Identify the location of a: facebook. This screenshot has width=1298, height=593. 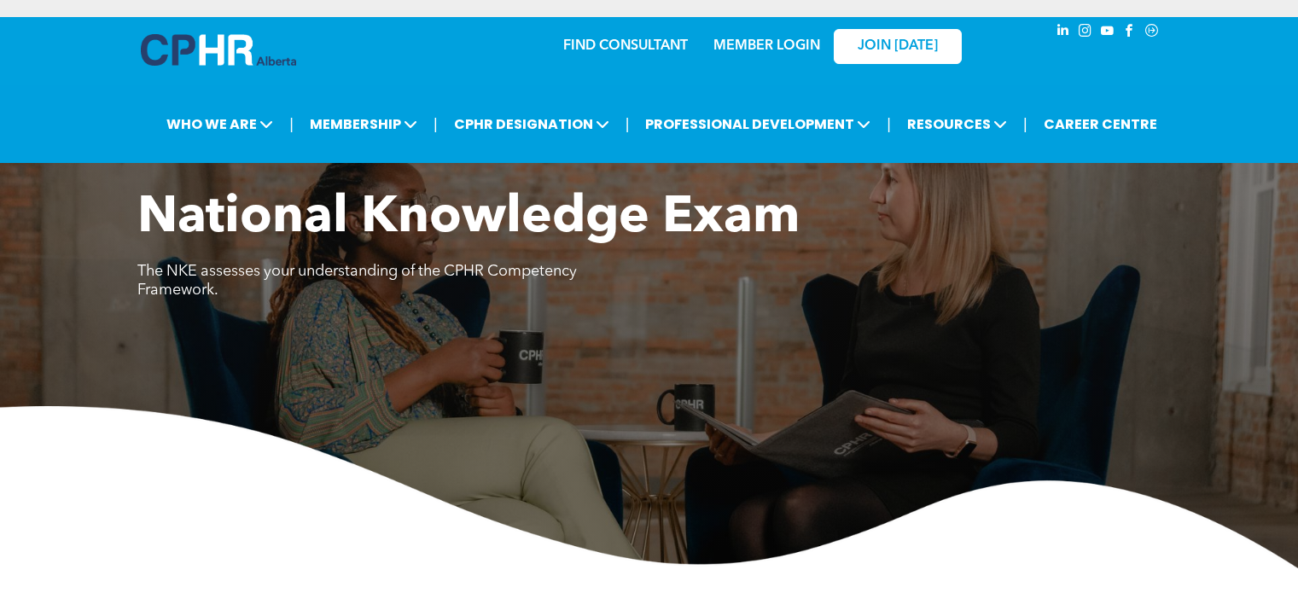
(1130, 32).